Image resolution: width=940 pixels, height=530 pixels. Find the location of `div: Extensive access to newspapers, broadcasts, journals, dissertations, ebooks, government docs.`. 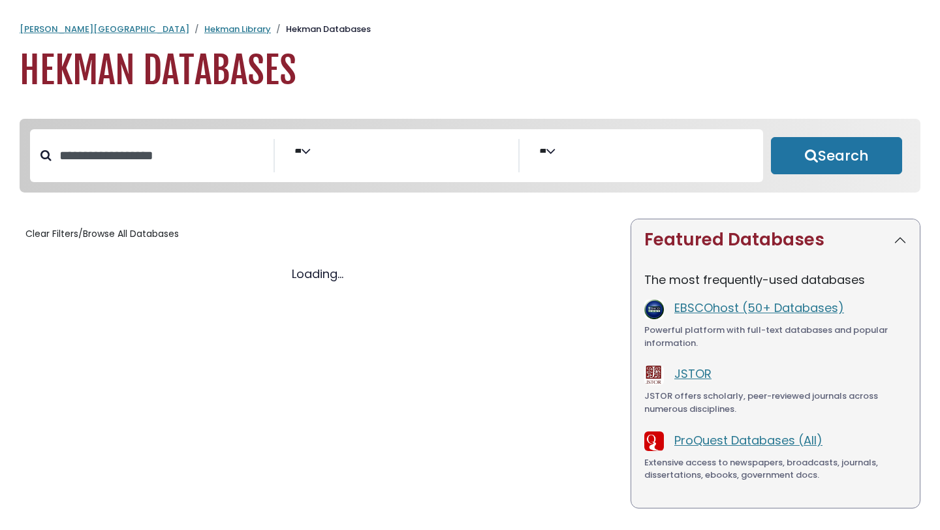

div: Extensive access to newspapers, broadcasts, journals, dissertations, ebooks, government docs. is located at coordinates (775, 469).